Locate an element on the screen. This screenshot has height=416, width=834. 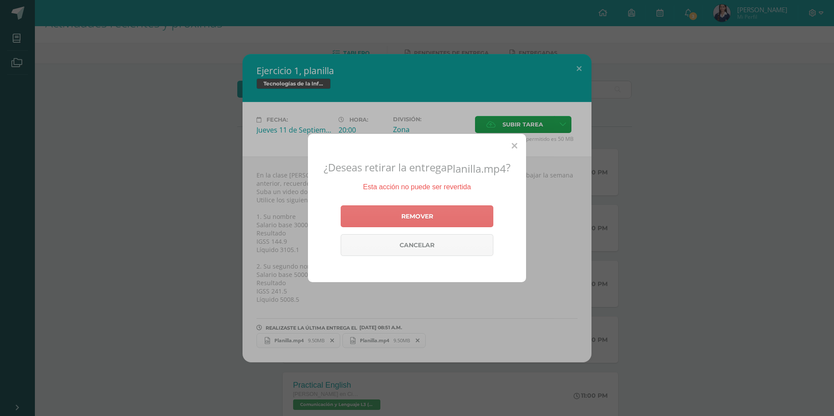
span: Esta acción no puede ser revertida is located at coordinates (417, 187).